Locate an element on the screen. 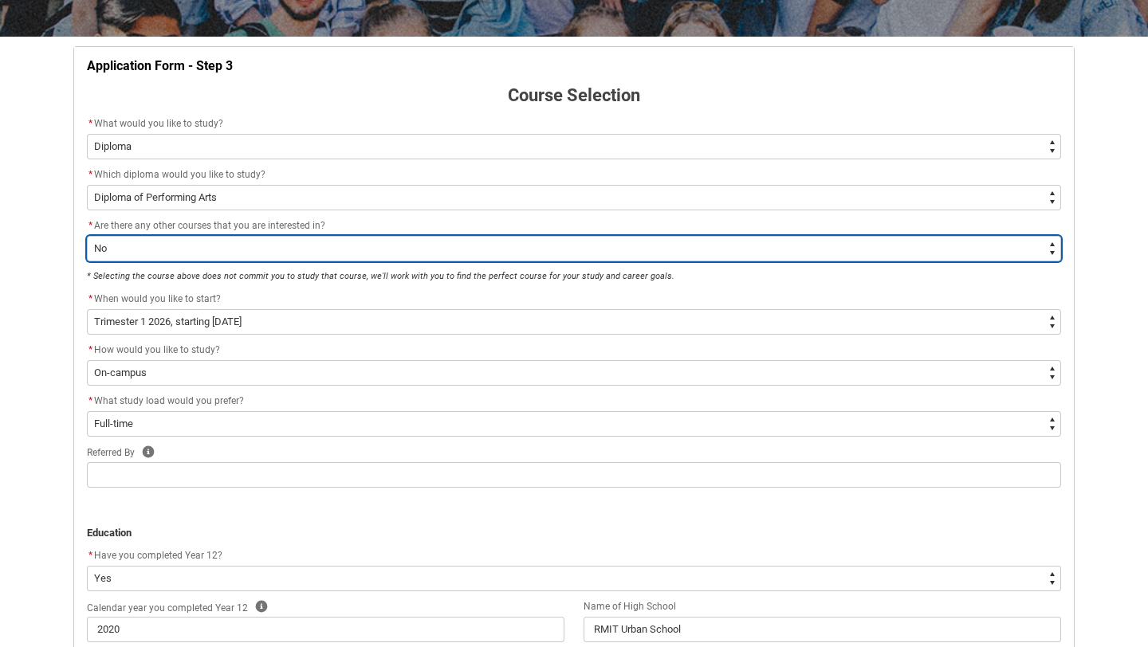 This screenshot has height=647, width=1148. strong: Course Selection is located at coordinates (574, 95).